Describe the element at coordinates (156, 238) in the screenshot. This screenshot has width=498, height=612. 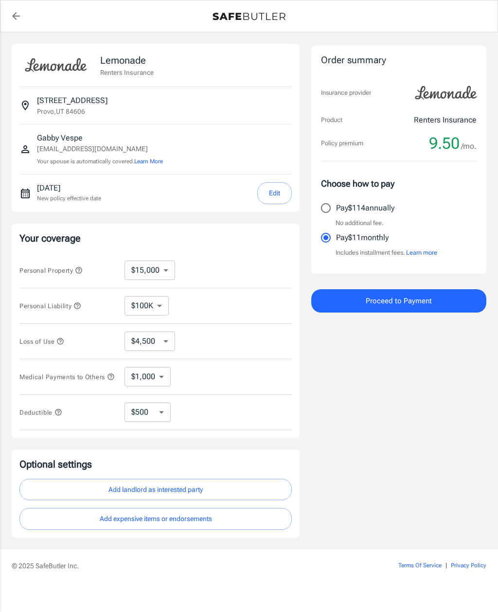
I see `p: Your coverage` at that location.